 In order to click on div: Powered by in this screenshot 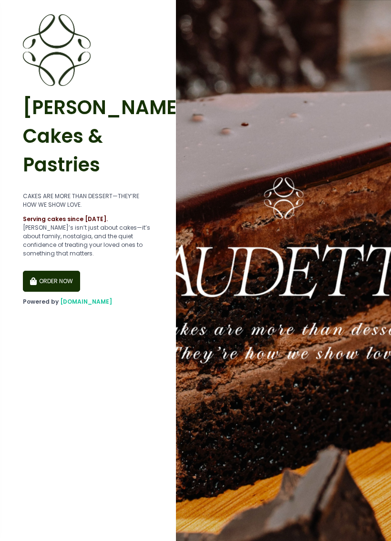, I will do `click(88, 302)`.